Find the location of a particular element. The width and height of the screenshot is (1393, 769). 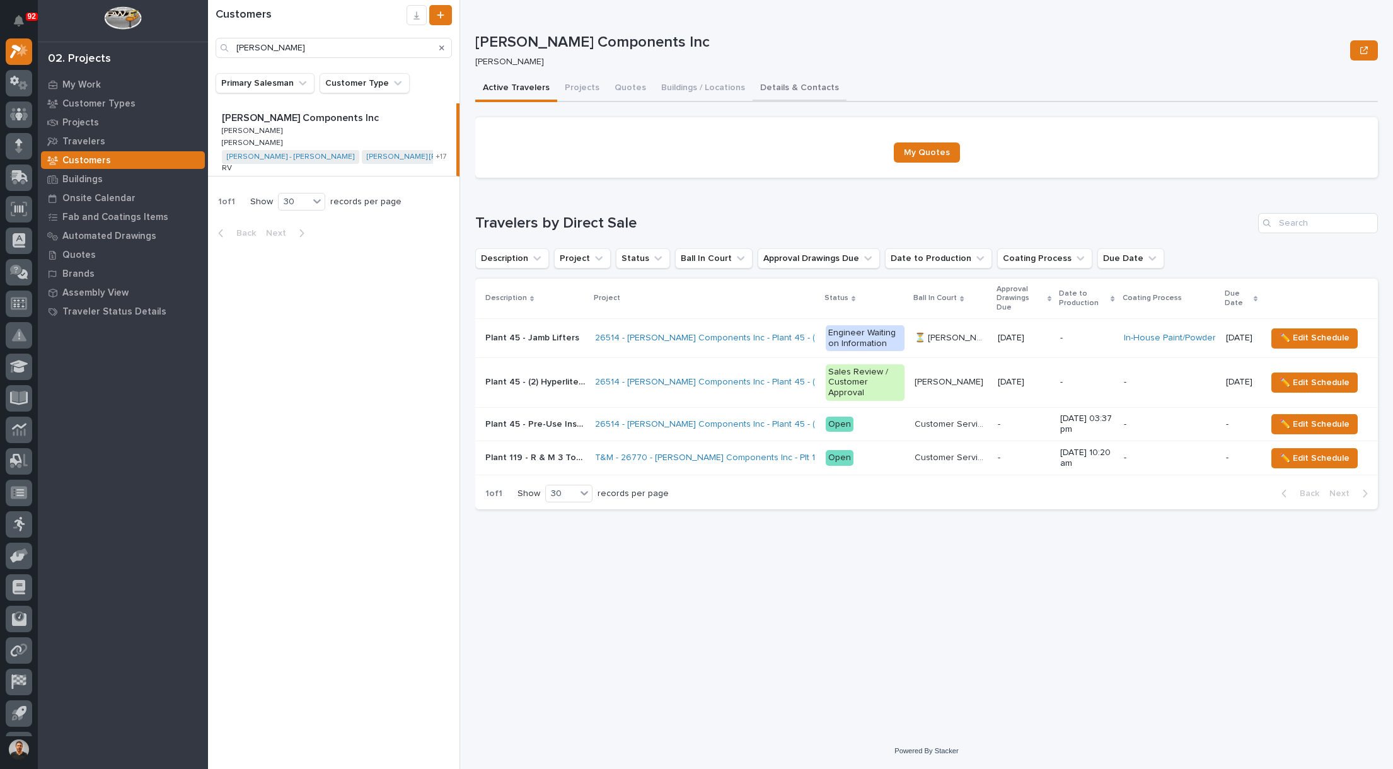

button: users-avatar is located at coordinates (19, 750).